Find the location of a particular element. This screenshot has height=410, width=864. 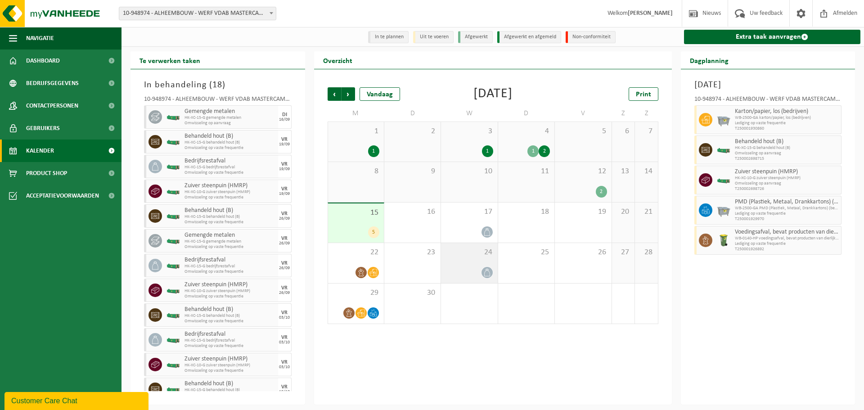

a: Extra taak aanvragen is located at coordinates (772, 37).